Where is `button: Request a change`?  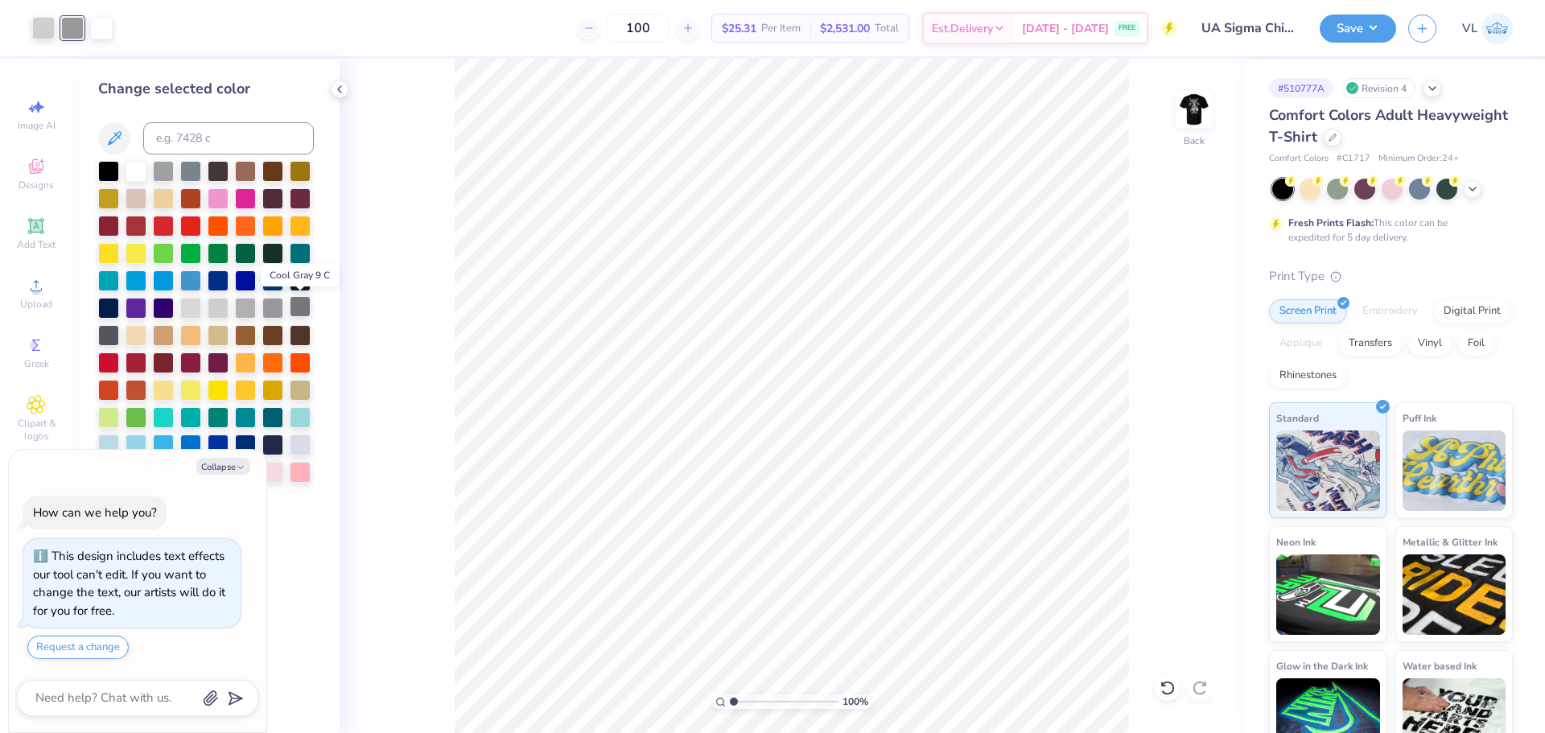 button: Request a change is located at coordinates (78, 647).